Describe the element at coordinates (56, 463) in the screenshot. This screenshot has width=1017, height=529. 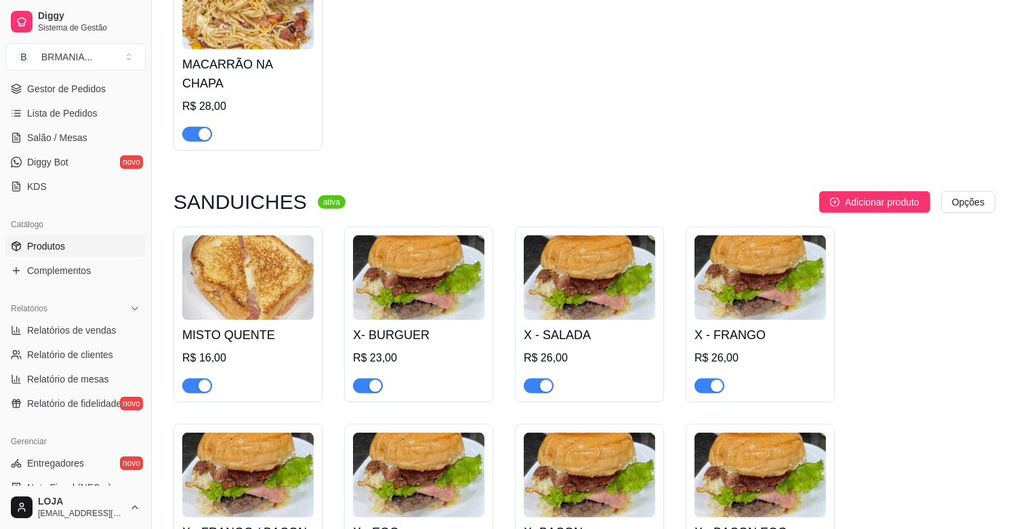
I see `span: Entregadores` at that location.